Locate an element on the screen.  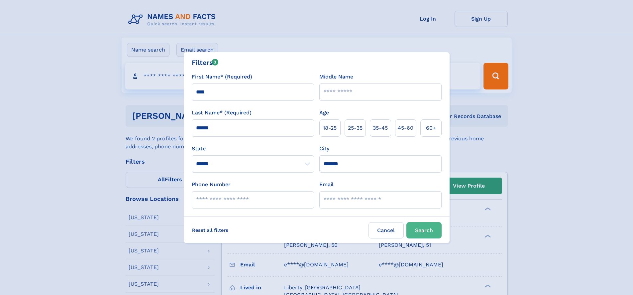
label: Middle Name is located at coordinates (336, 77).